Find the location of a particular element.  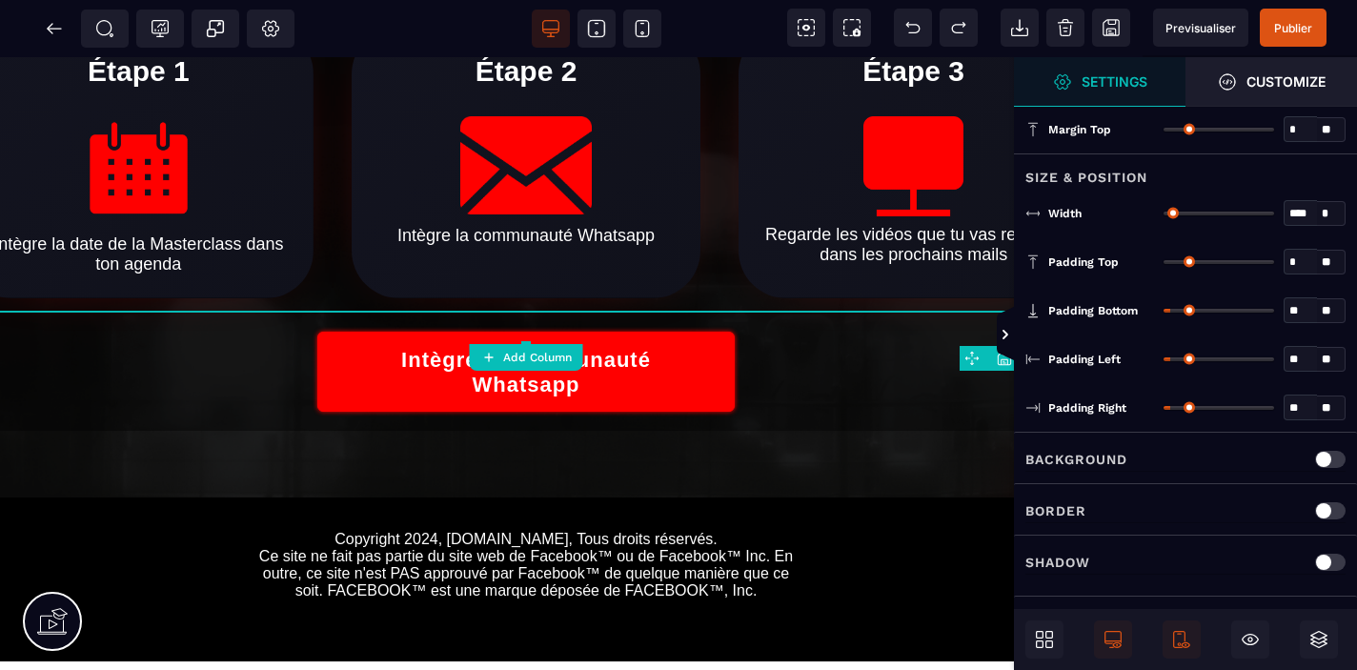

strong: Customize is located at coordinates (1286, 81).